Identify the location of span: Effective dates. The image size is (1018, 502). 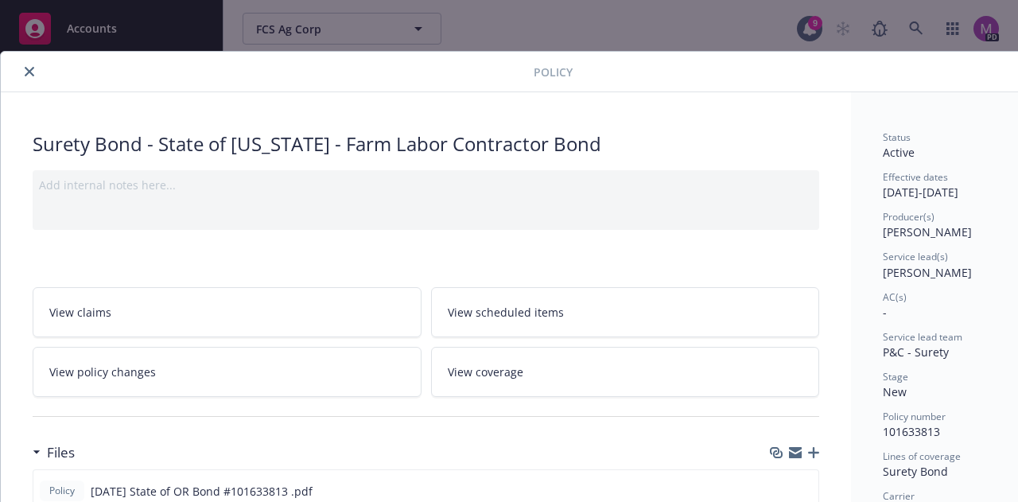
(916, 177).